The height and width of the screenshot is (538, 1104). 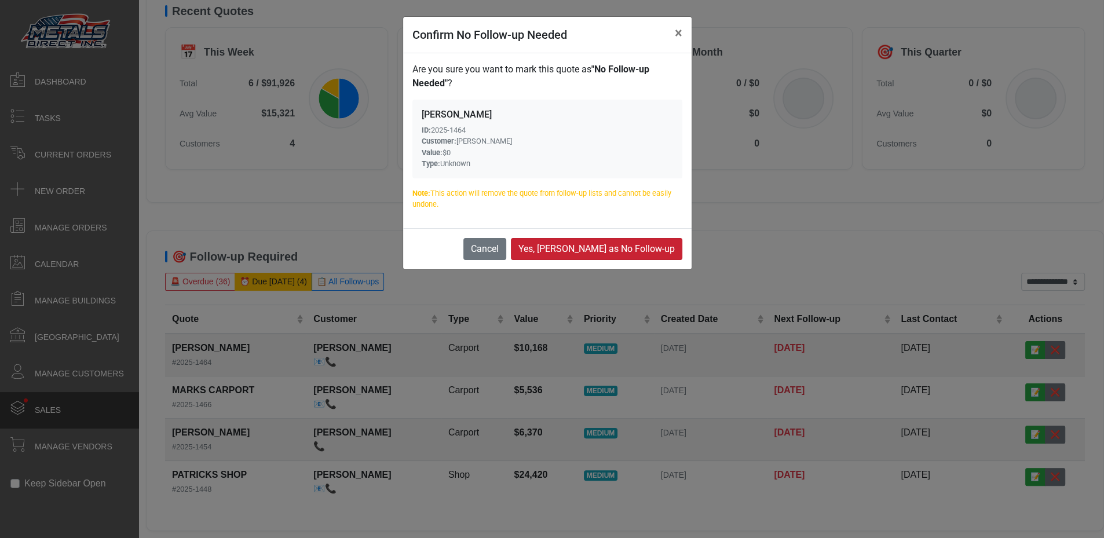 I want to click on p: This action will remove the quote from follow-up lists and cannot be easily undone., so click(x=547, y=199).